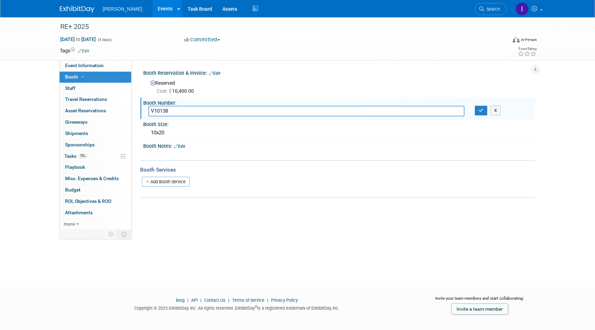  What do you see at coordinates (237, 307) in the screenshot?
I see `div: Copyright © 2025 ExhibitDay, Inc. All rights reserved. ExhibitDay is a registered trademark of Ex...` at bounding box center [237, 307].